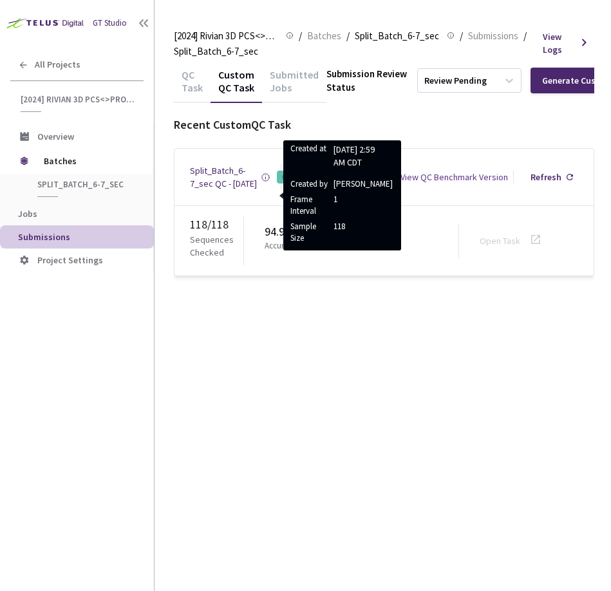 The image size is (611, 591). I want to click on span: 1, so click(359, 205).